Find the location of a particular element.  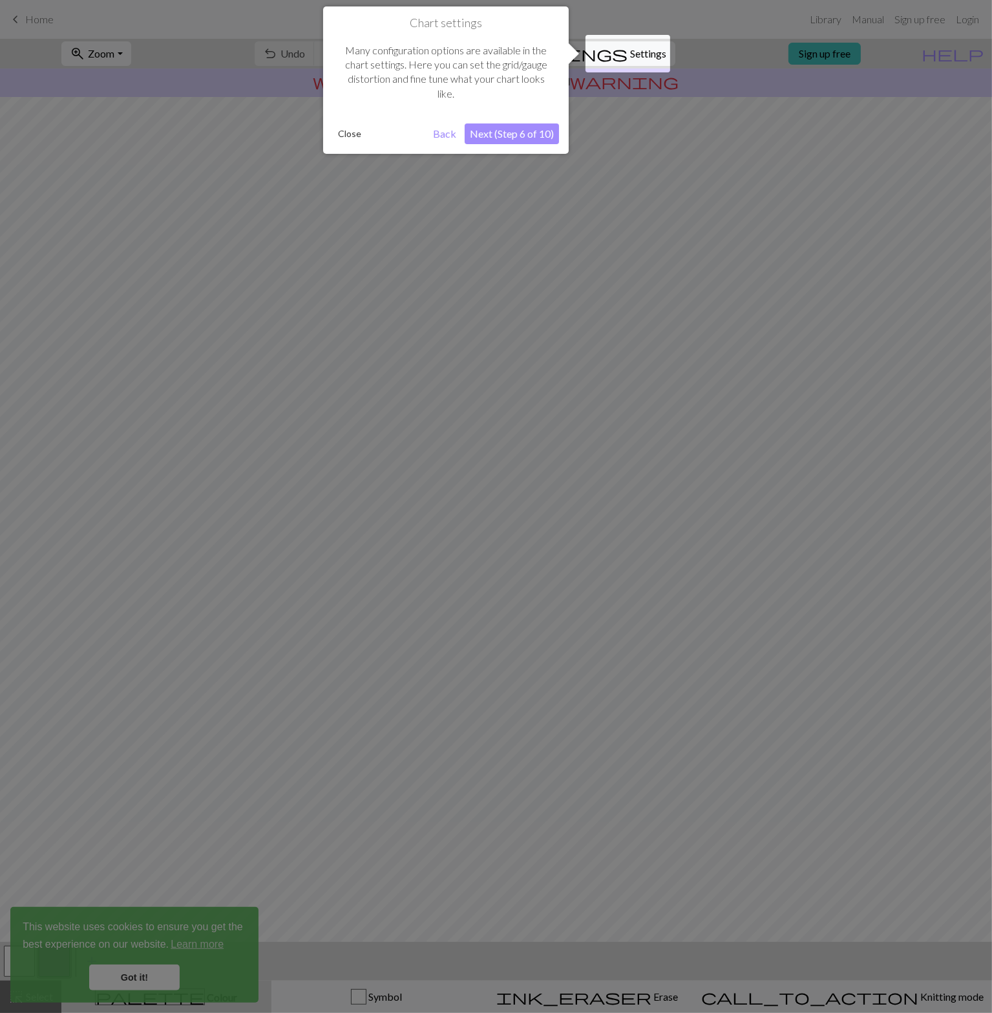

button: Back is located at coordinates (445, 134).